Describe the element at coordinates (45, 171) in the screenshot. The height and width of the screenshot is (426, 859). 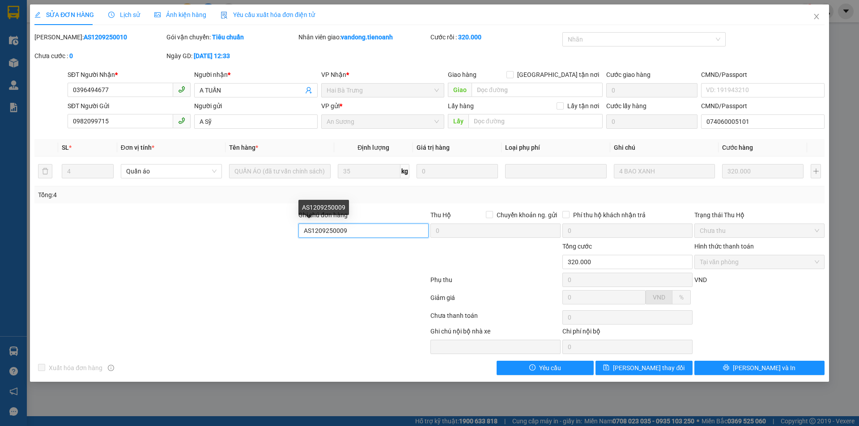
I see `button: delete` at that location.